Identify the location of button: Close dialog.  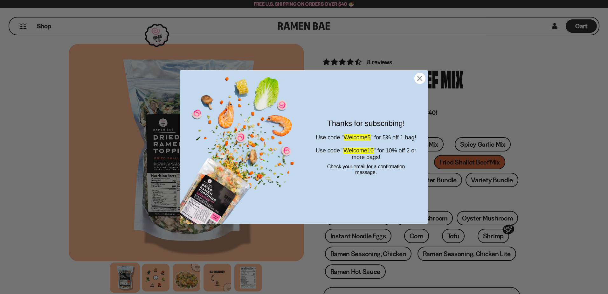
(419, 78).